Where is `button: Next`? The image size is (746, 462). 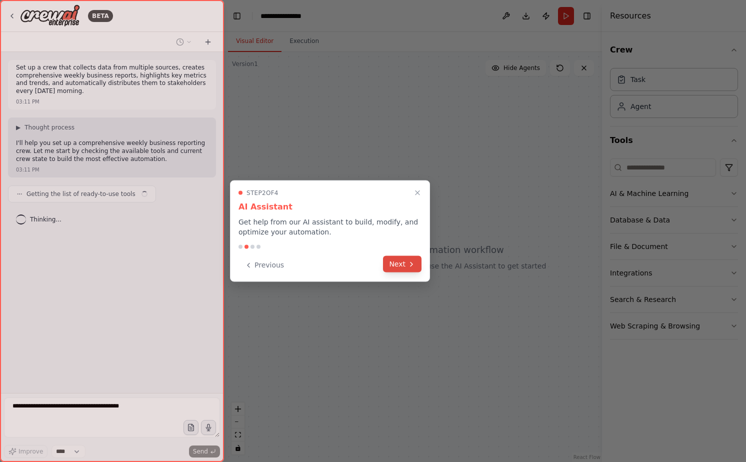 button: Next is located at coordinates (402, 264).